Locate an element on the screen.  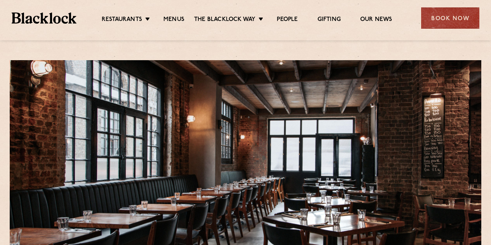
a: Menus is located at coordinates (174, 20).